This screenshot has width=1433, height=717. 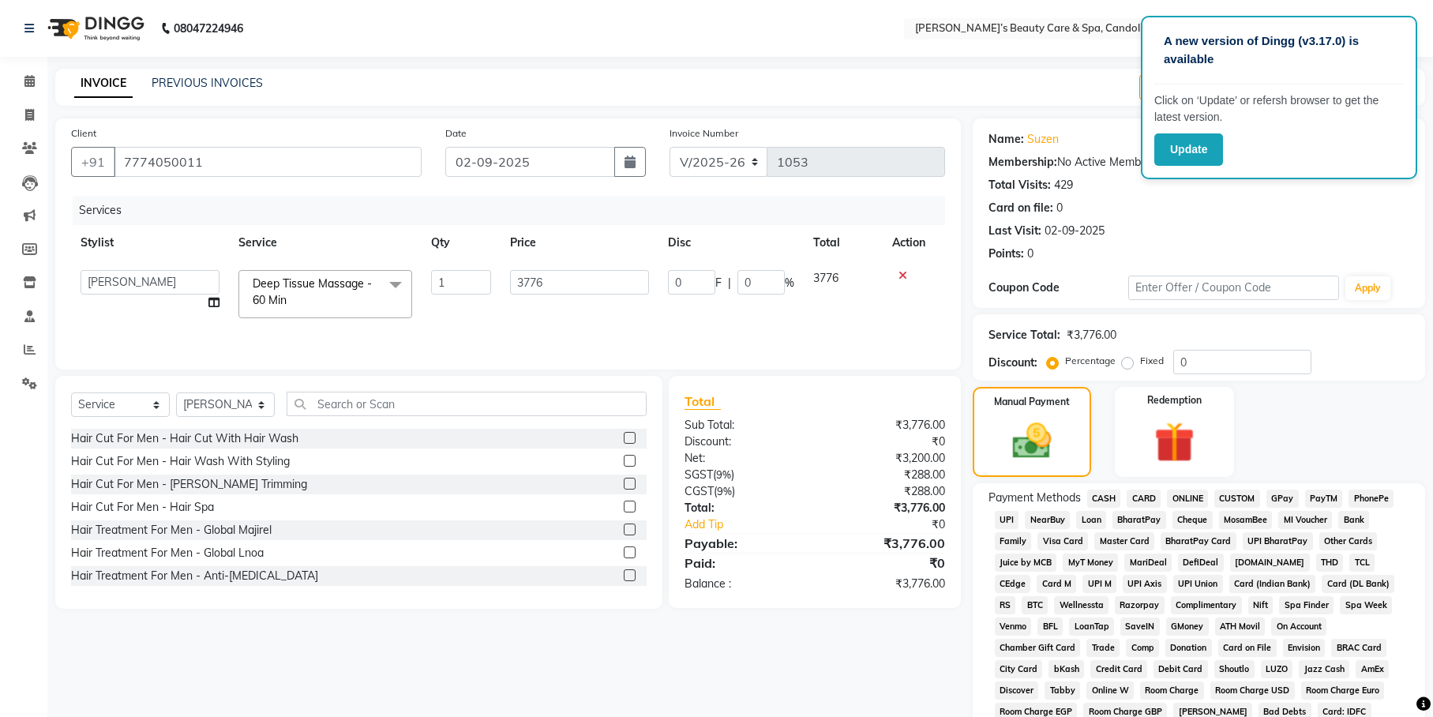 I want to click on span: Master Card, so click(x=1124, y=541).